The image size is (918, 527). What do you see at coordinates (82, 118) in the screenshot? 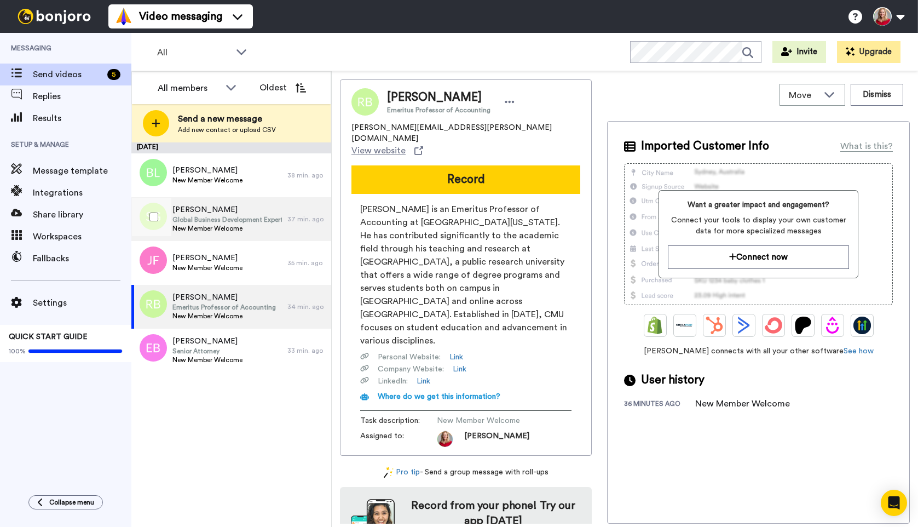
I see `span: Results` at bounding box center [82, 118].